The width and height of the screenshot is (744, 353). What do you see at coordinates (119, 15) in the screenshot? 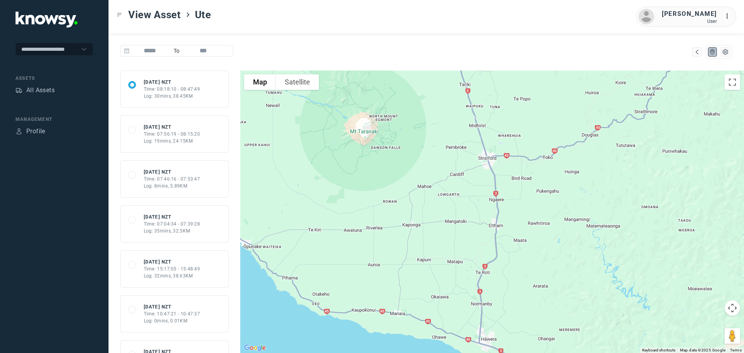
I see `div: Toggle Menu` at bounding box center [119, 15].